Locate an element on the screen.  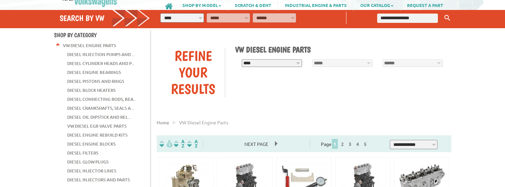
a: 4 is located at coordinates (358, 144).